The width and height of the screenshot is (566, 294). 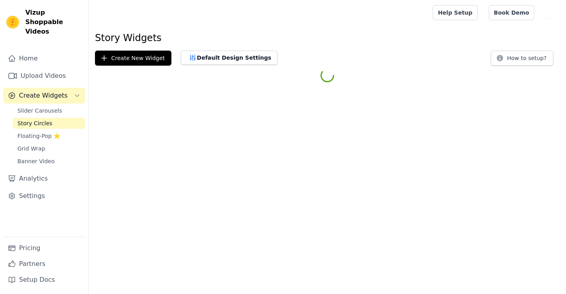 What do you see at coordinates (44, 96) in the screenshot?
I see `button: Create Widgets` at bounding box center [44, 96].